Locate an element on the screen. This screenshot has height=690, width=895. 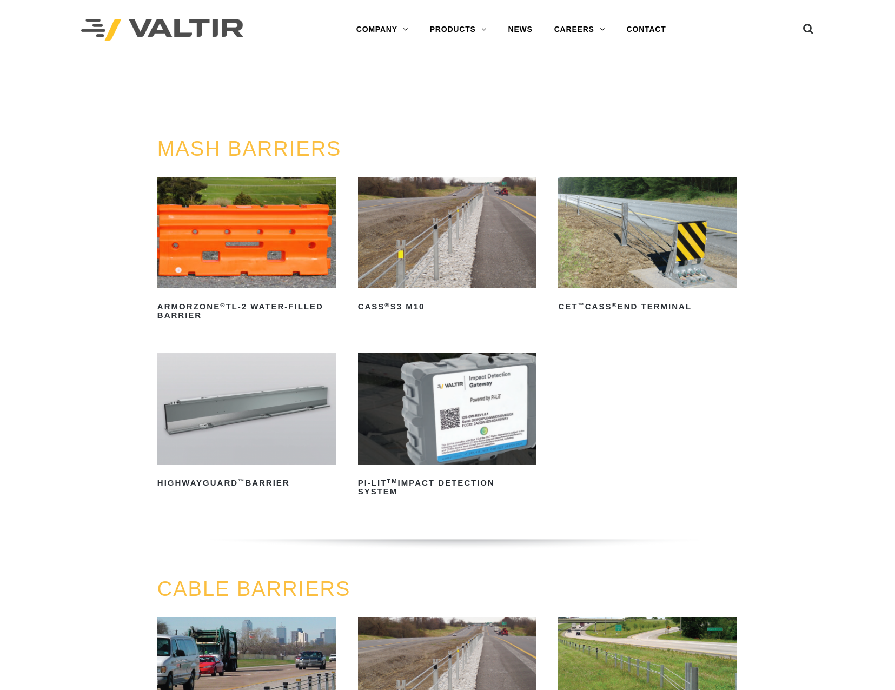
a: CASS®S3 M10 is located at coordinates (447, 246).